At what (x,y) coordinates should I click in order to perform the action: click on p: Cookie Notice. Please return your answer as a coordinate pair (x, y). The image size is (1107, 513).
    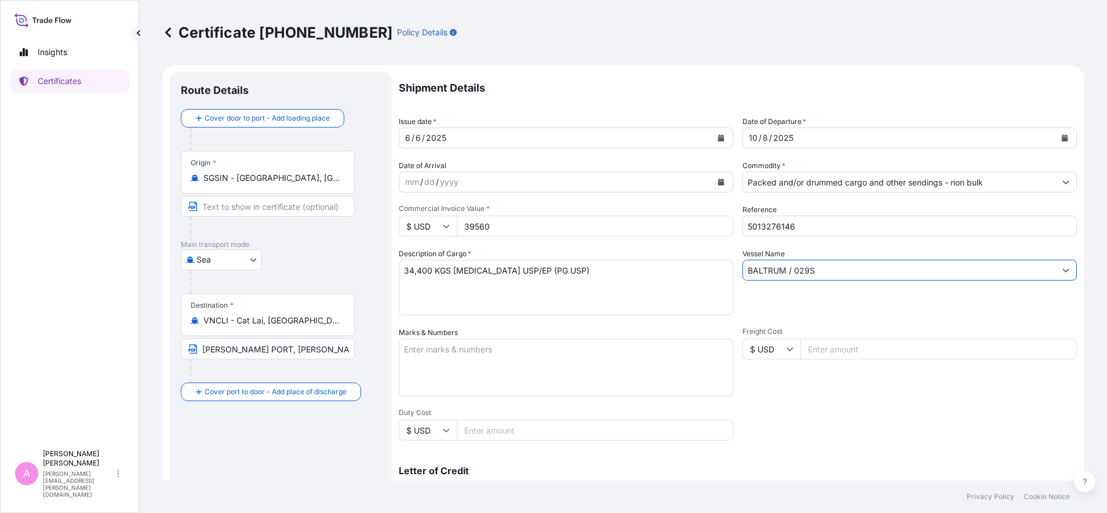
    Looking at the image, I should click on (1047, 497).